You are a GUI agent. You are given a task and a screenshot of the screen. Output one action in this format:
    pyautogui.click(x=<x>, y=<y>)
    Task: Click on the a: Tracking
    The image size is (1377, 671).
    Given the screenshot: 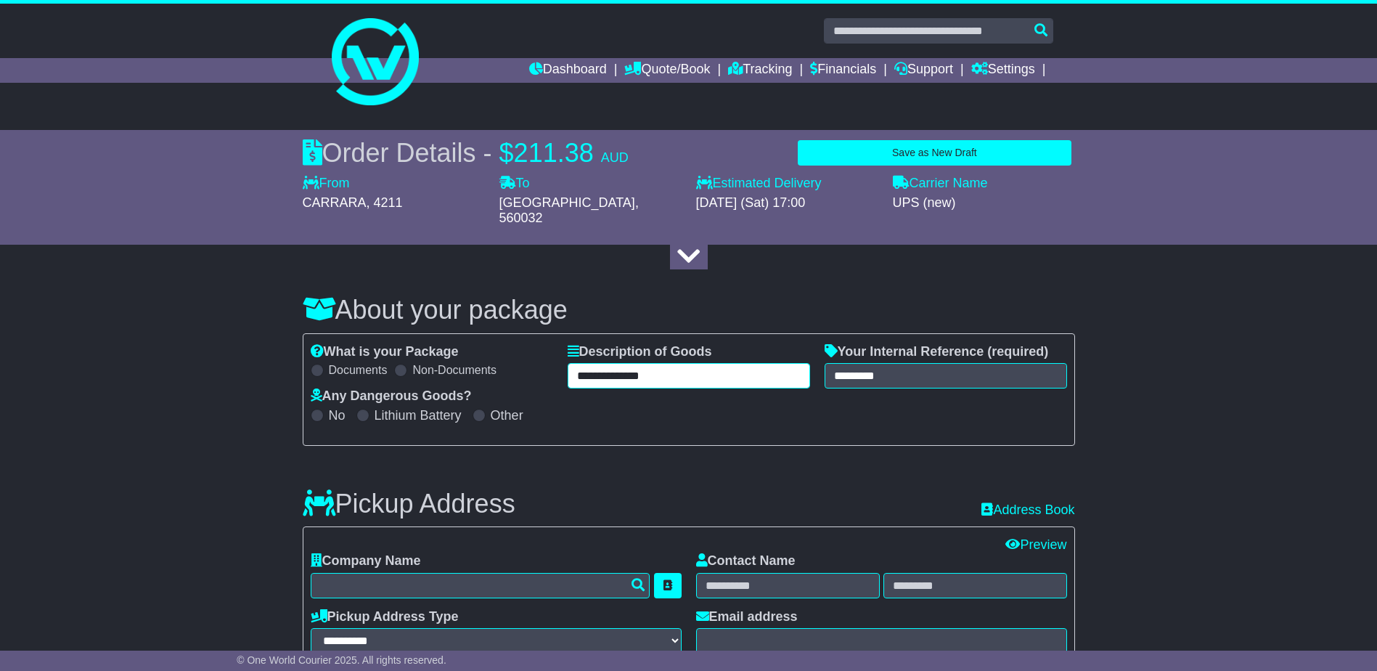 What is the action you would take?
    pyautogui.click(x=760, y=70)
    